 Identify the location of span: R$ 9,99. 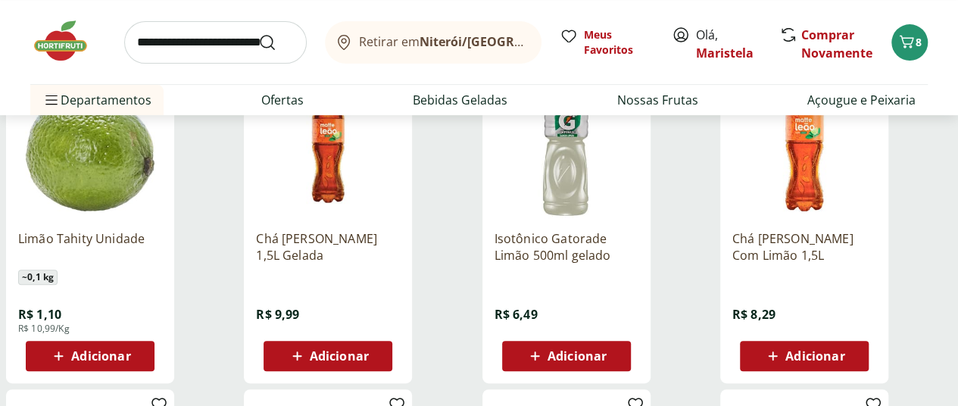
(277, 314).